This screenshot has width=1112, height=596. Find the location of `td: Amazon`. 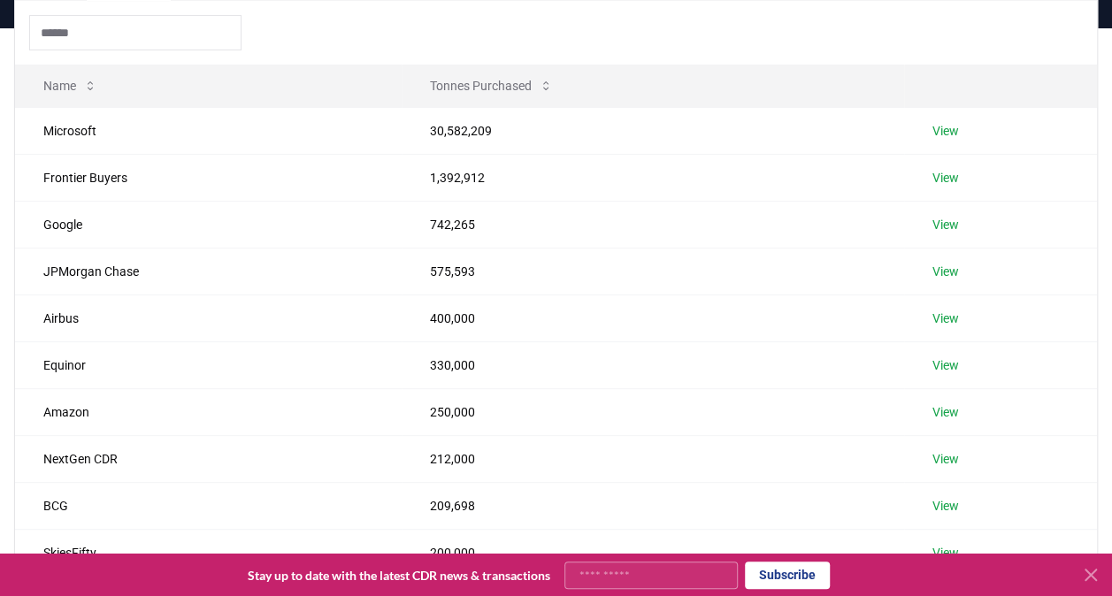

td: Amazon is located at coordinates (208, 411).